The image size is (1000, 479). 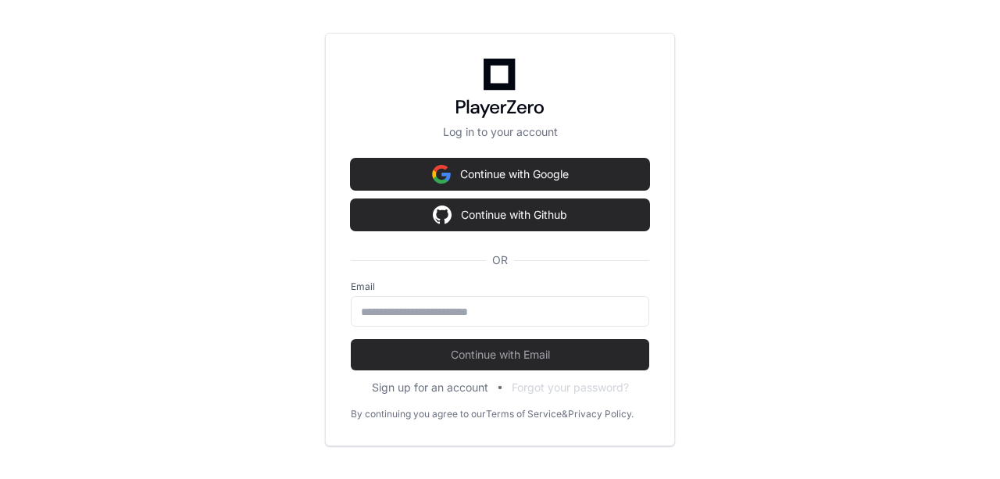 I want to click on span: OR, so click(x=500, y=260).